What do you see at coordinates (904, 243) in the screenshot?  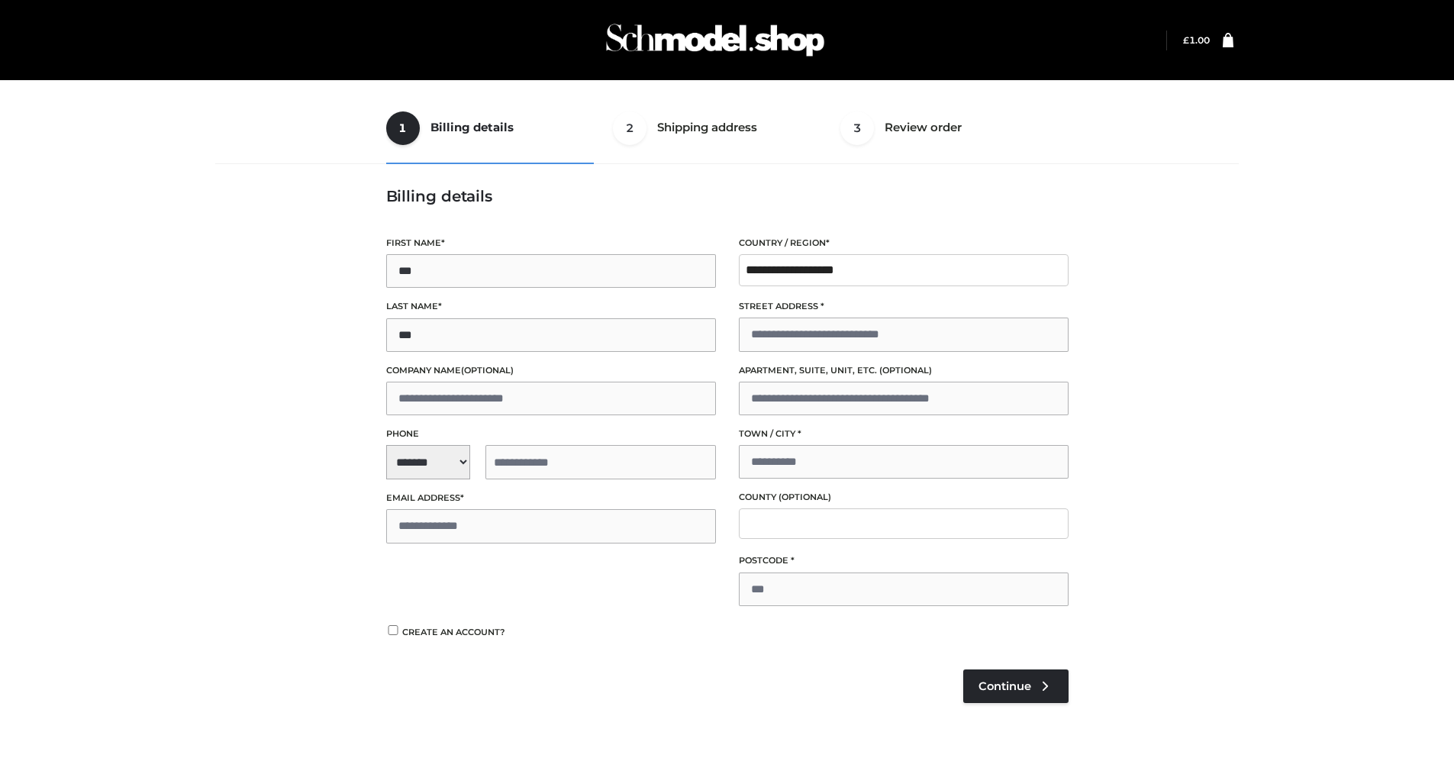 I see `label: Country / Region` at bounding box center [904, 243].